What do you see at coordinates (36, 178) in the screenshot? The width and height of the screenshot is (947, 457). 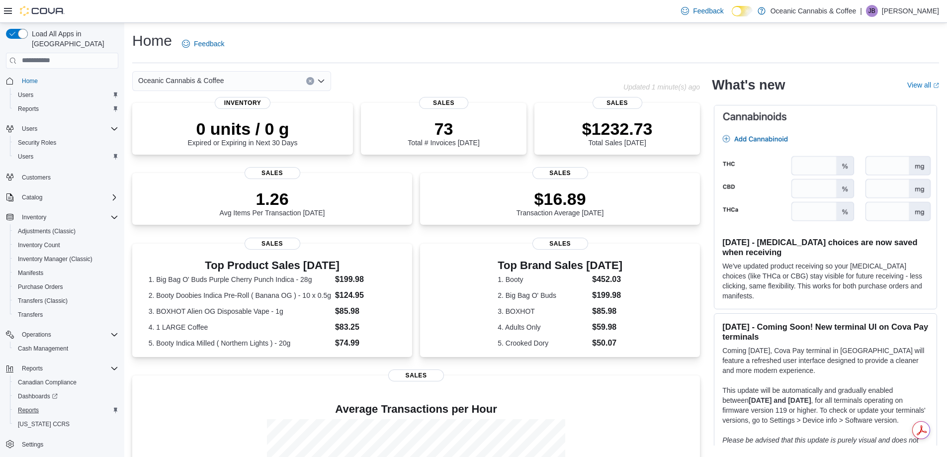 I see `a: Customers` at bounding box center [36, 178].